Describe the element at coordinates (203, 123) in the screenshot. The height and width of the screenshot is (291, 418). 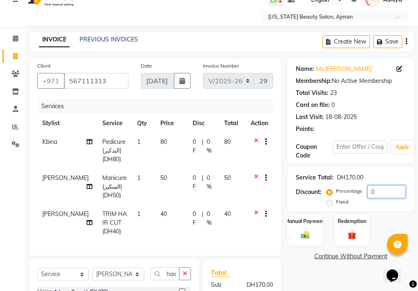
I see `th: Disc` at that location.